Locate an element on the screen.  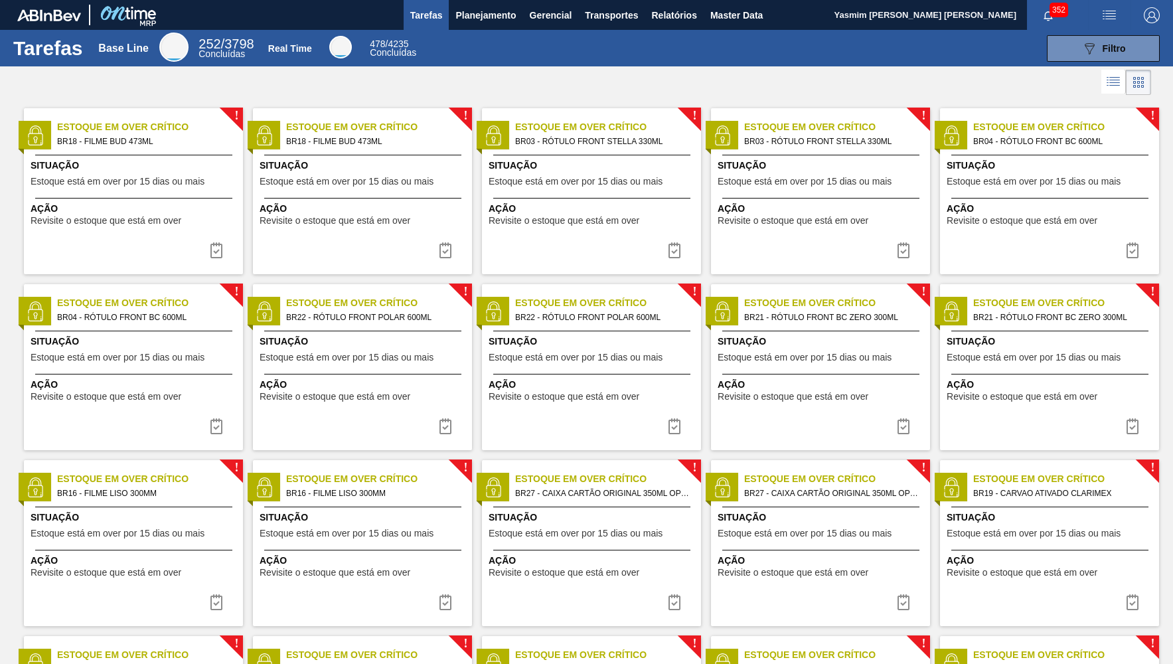
span: / 3798 is located at coordinates (226, 44).